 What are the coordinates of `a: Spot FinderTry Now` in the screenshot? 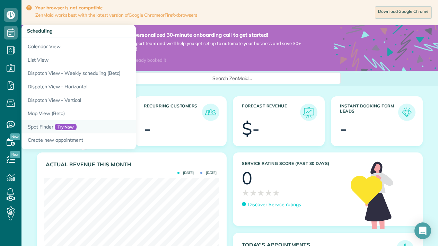 It's located at (108, 127).